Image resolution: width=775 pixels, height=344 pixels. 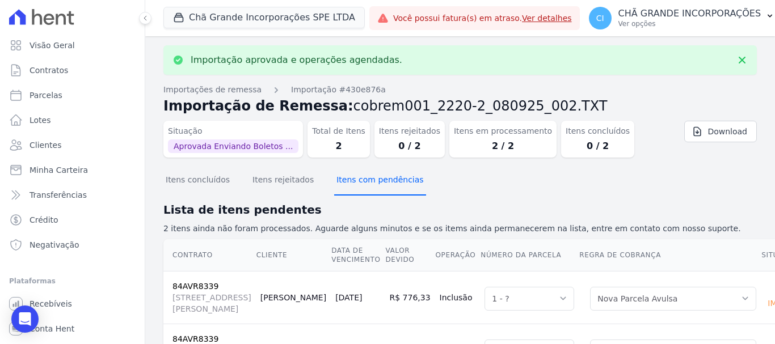 What do you see at coordinates (529, 255) in the screenshot?
I see `th: Número da Parcela` at bounding box center [529, 255].